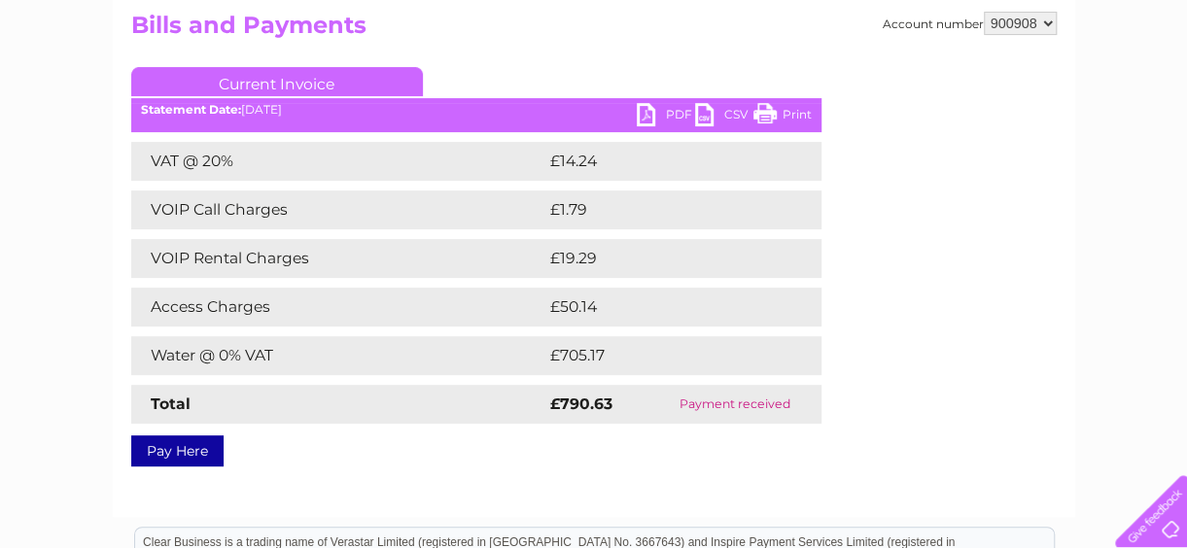 This screenshot has width=1187, height=548. Describe the element at coordinates (663, 161) in the screenshot. I see `td: £14.24` at that location.